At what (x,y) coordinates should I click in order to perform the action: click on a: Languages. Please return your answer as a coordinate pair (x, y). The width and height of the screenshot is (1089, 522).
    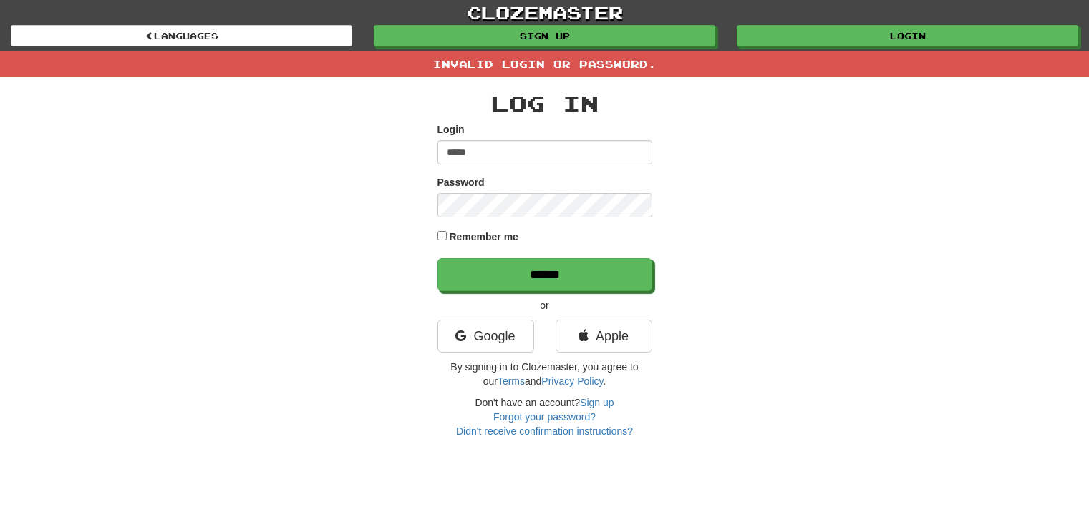
    Looking at the image, I should click on (181, 36).